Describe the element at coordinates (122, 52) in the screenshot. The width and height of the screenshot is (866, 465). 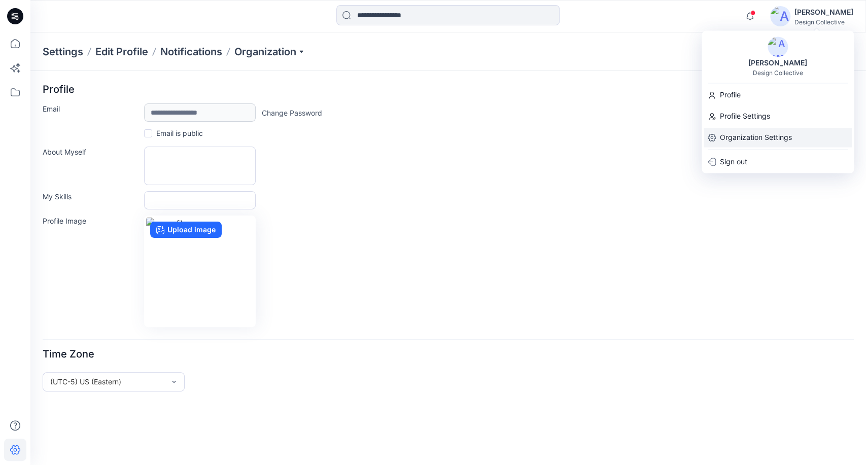
I see `p: Edit Profile` at that location.